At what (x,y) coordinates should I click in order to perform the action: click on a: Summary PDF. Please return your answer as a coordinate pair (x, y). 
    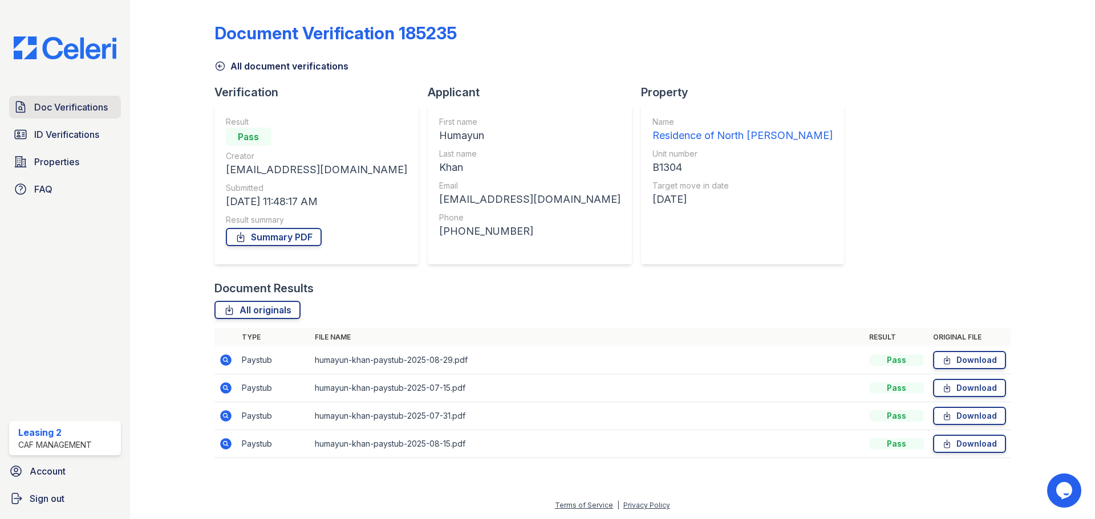
    Looking at the image, I should click on (274, 237).